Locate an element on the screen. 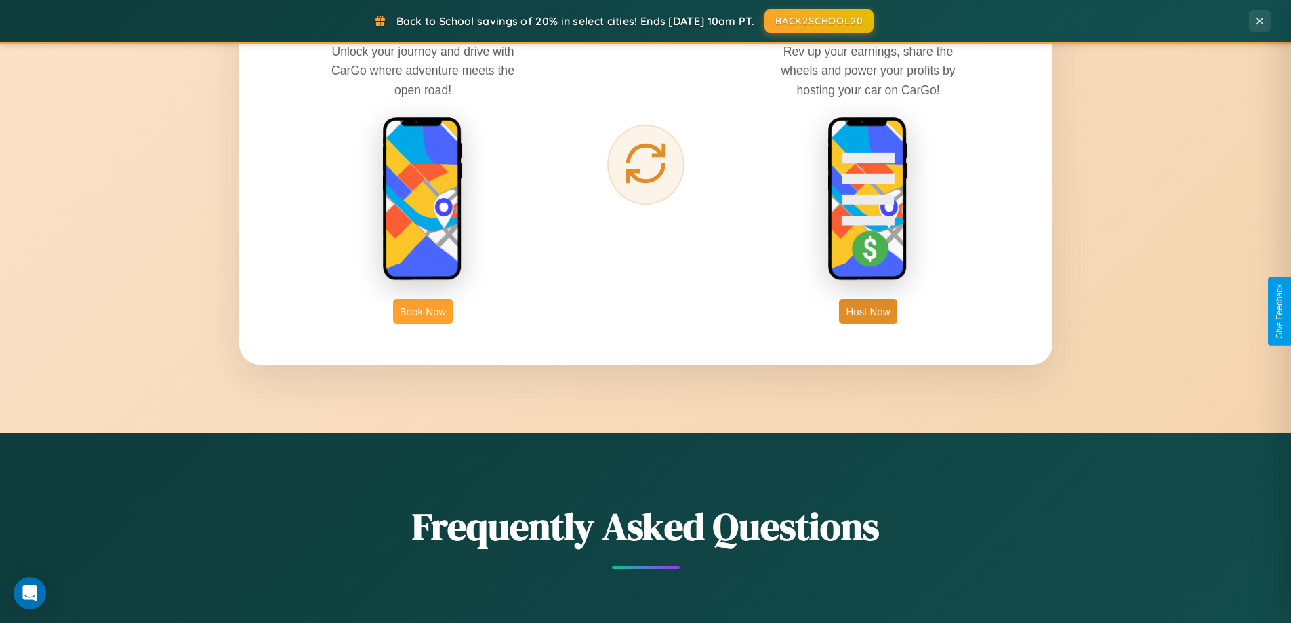 This screenshot has height=623, width=1291. p: Rev up your earnings, share the wheels and power your profits by hosting your car on CarGo! is located at coordinates (868, 70).